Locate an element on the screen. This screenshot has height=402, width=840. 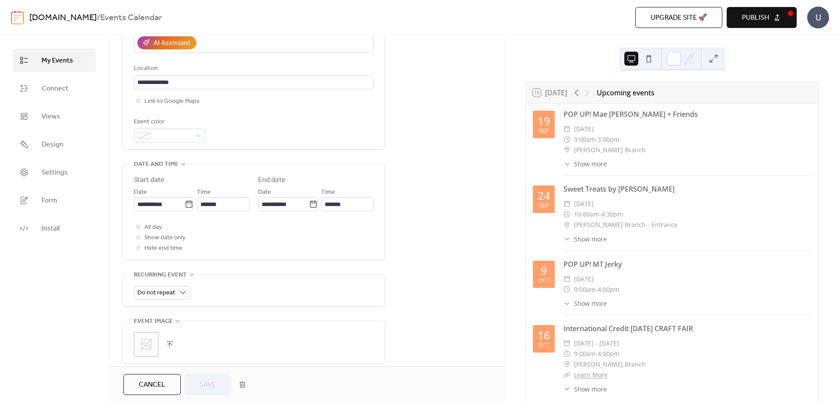
div: Upcoming events is located at coordinates (626, 93).